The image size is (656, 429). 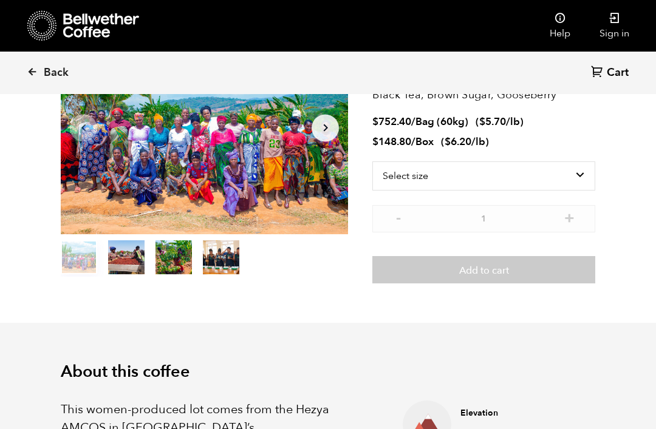 What do you see at coordinates (483, 270) in the screenshot?
I see `button: Add to cart` at bounding box center [483, 270].